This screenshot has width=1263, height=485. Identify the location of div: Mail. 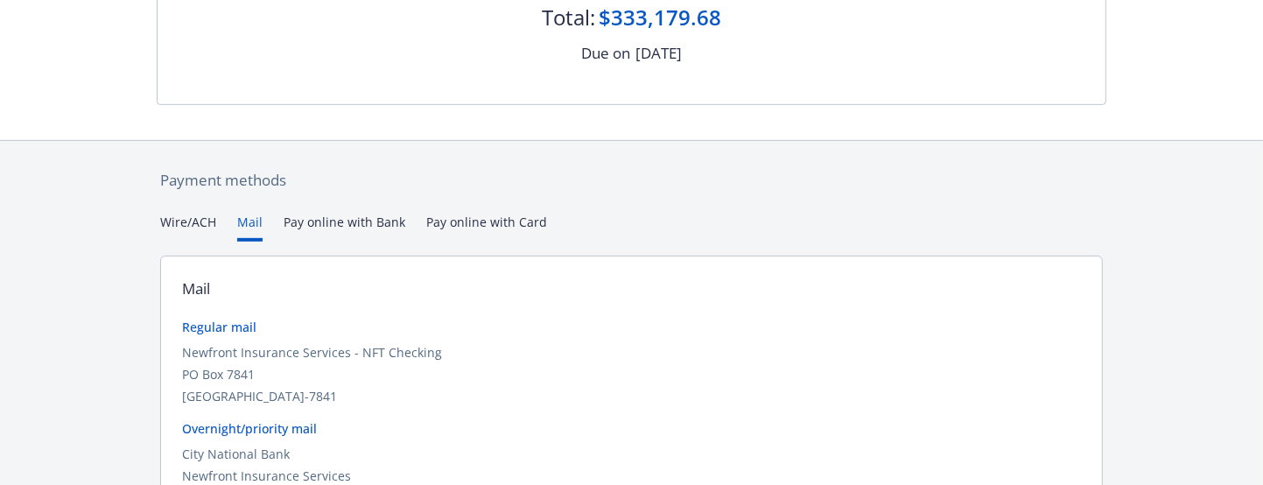
(196, 289).